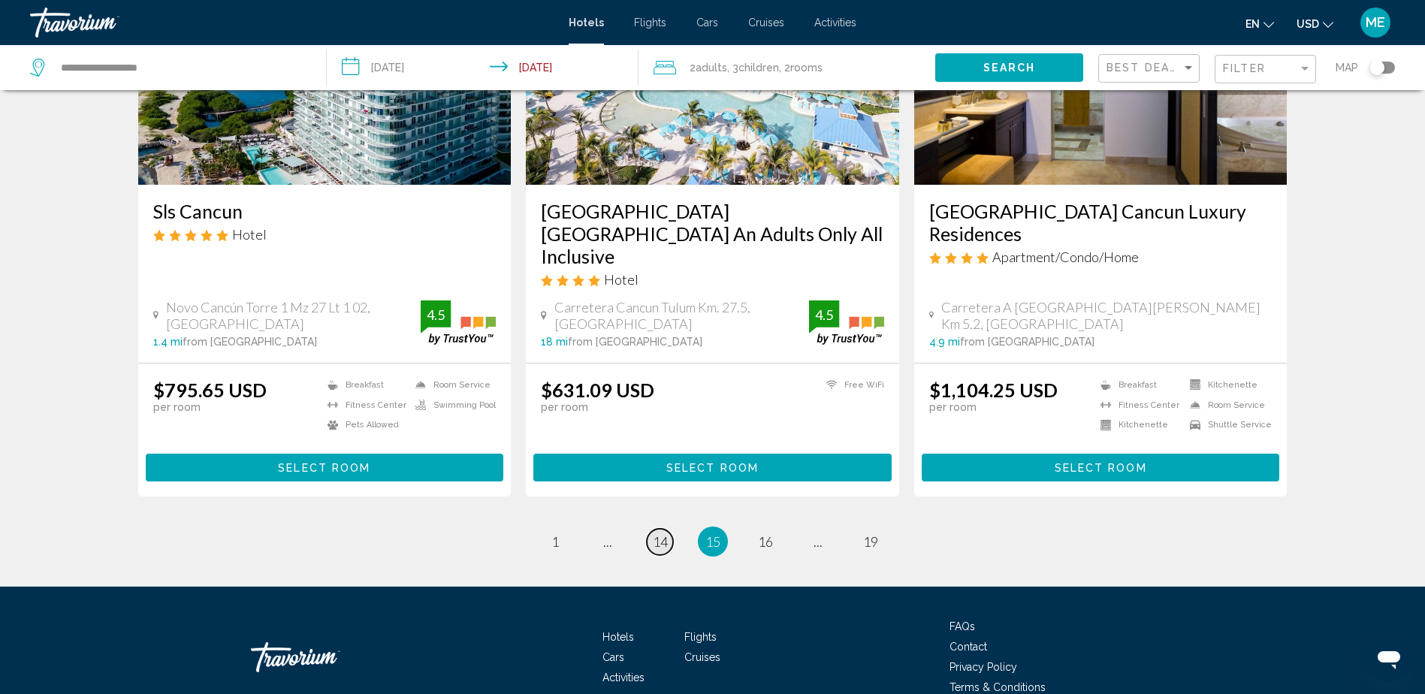 This screenshot has height=694, width=1425. Describe the element at coordinates (944, 342) in the screenshot. I see `span: 4.9 mi` at that location.